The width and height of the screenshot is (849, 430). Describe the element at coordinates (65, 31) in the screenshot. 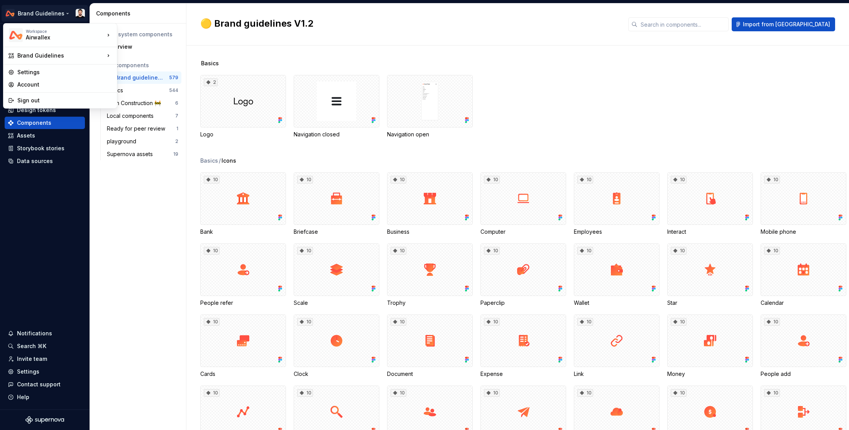

I see `div: Workspace` at that location.